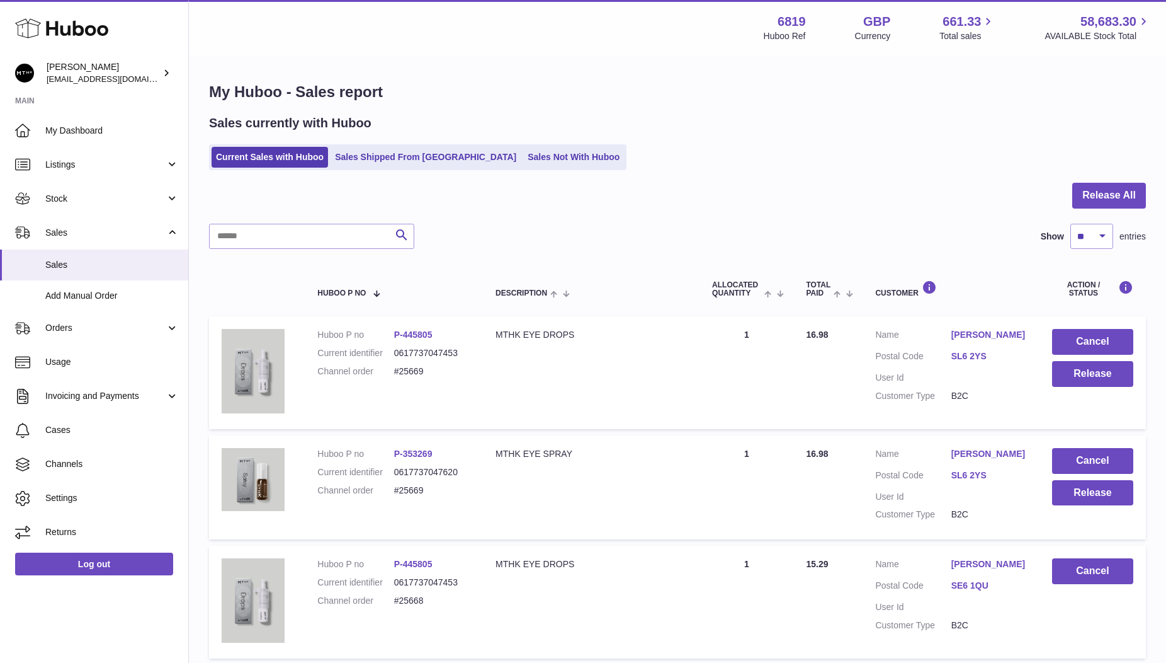 The height and width of the screenshot is (663, 1166). What do you see at coordinates (290, 123) in the screenshot?
I see `h2: Sales currently with Huboo` at bounding box center [290, 123].